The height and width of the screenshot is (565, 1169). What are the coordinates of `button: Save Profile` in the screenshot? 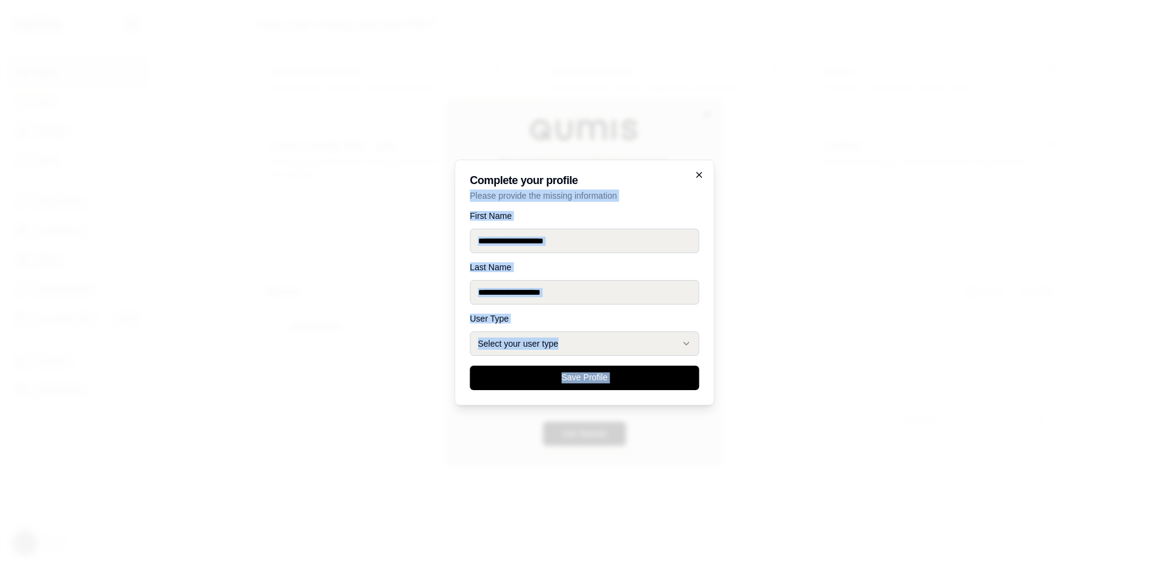 It's located at (585, 378).